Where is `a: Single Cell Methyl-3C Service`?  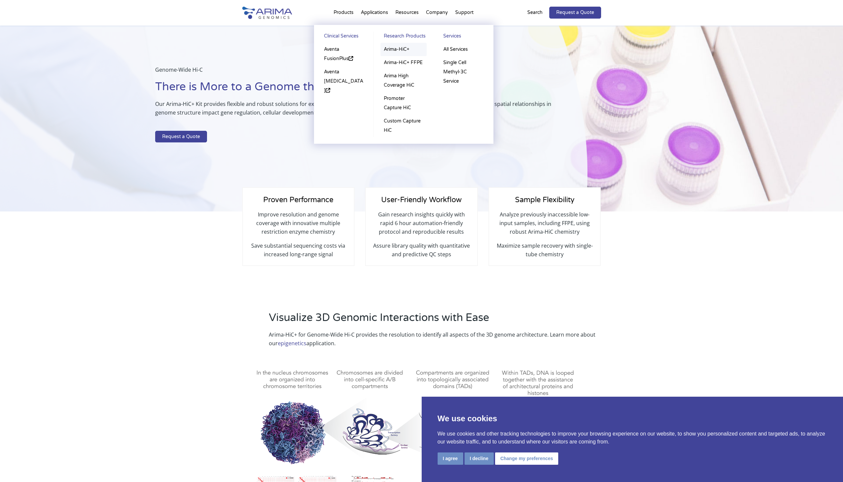
a: Single Cell Methyl-3C Service is located at coordinates (463, 72).